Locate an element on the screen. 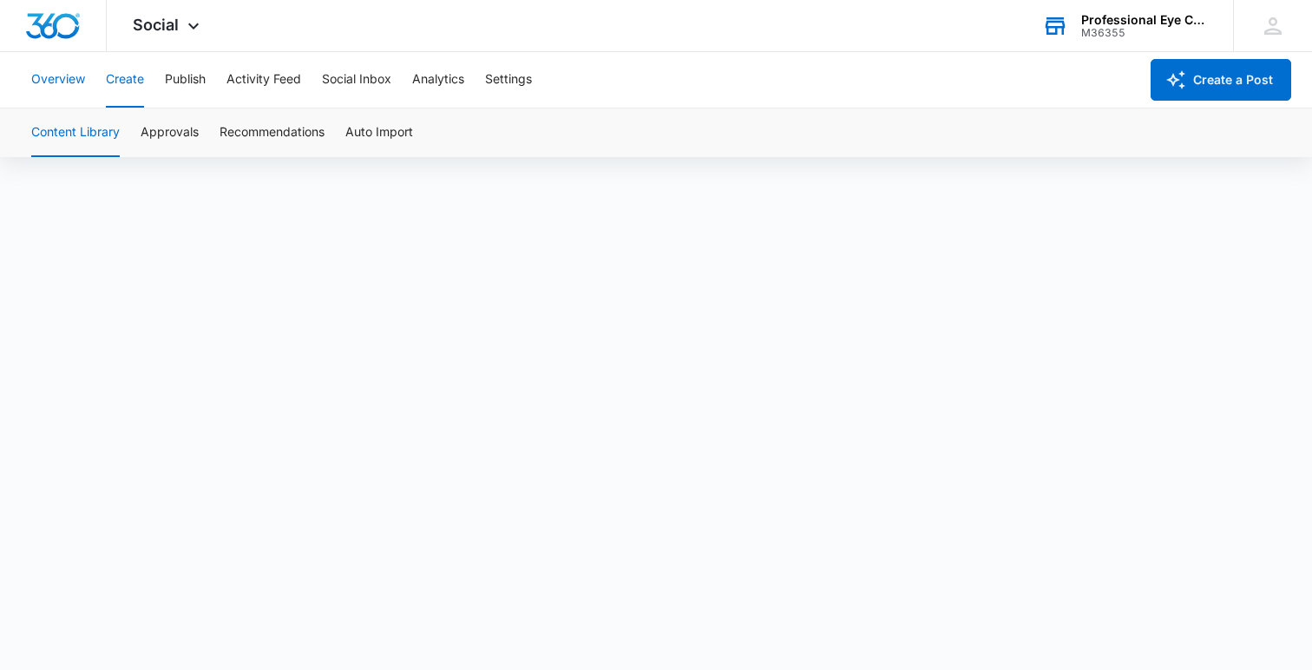  button: Create a Post is located at coordinates (1221, 80).